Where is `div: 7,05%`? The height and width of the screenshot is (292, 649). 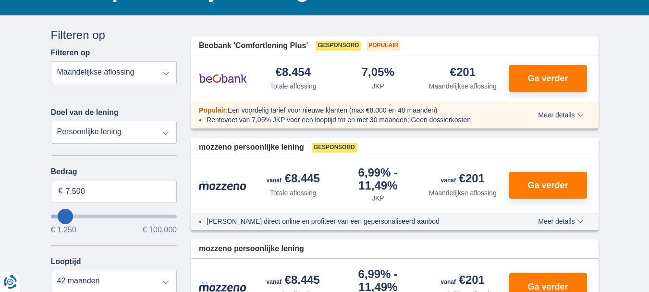
div: 7,05% is located at coordinates (378, 73).